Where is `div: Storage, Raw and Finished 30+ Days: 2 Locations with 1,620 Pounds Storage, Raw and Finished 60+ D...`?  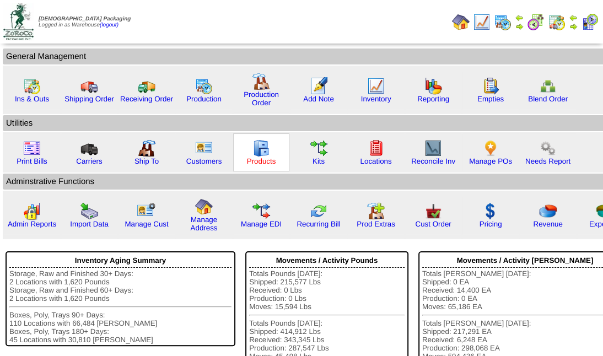 div: Storage, Raw and Finished 30+ Days: 2 Locations with 1,620 Pounds Storage, Raw and Finished 60+ D... is located at coordinates (120, 306).